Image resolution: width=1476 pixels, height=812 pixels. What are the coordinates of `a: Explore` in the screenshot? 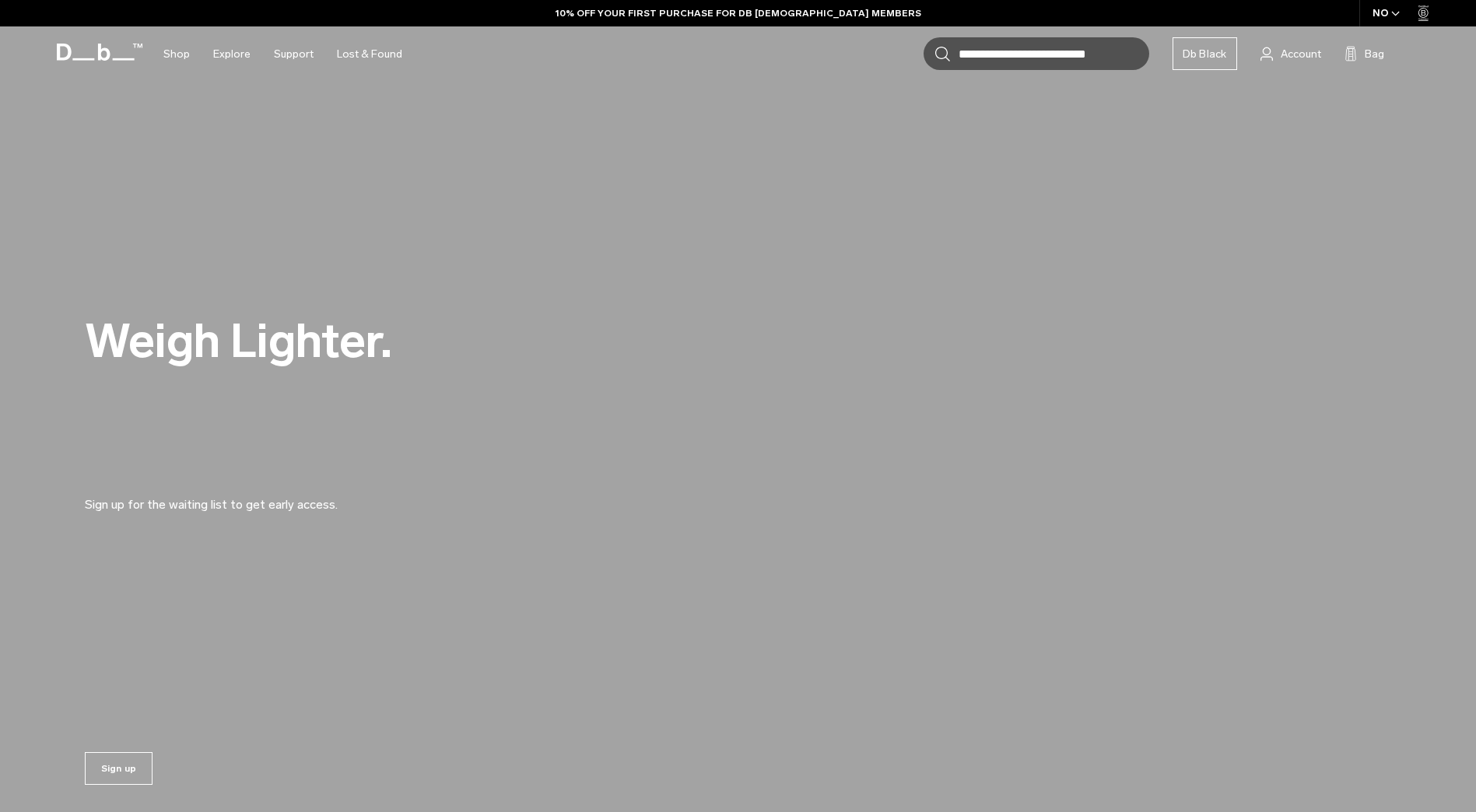 It's located at (232, 54).